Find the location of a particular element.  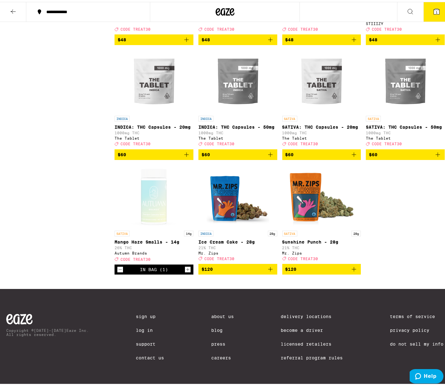

a: Open page for Mango Haze Smalls - 14g from Autumn Brands is located at coordinates (154, 213).